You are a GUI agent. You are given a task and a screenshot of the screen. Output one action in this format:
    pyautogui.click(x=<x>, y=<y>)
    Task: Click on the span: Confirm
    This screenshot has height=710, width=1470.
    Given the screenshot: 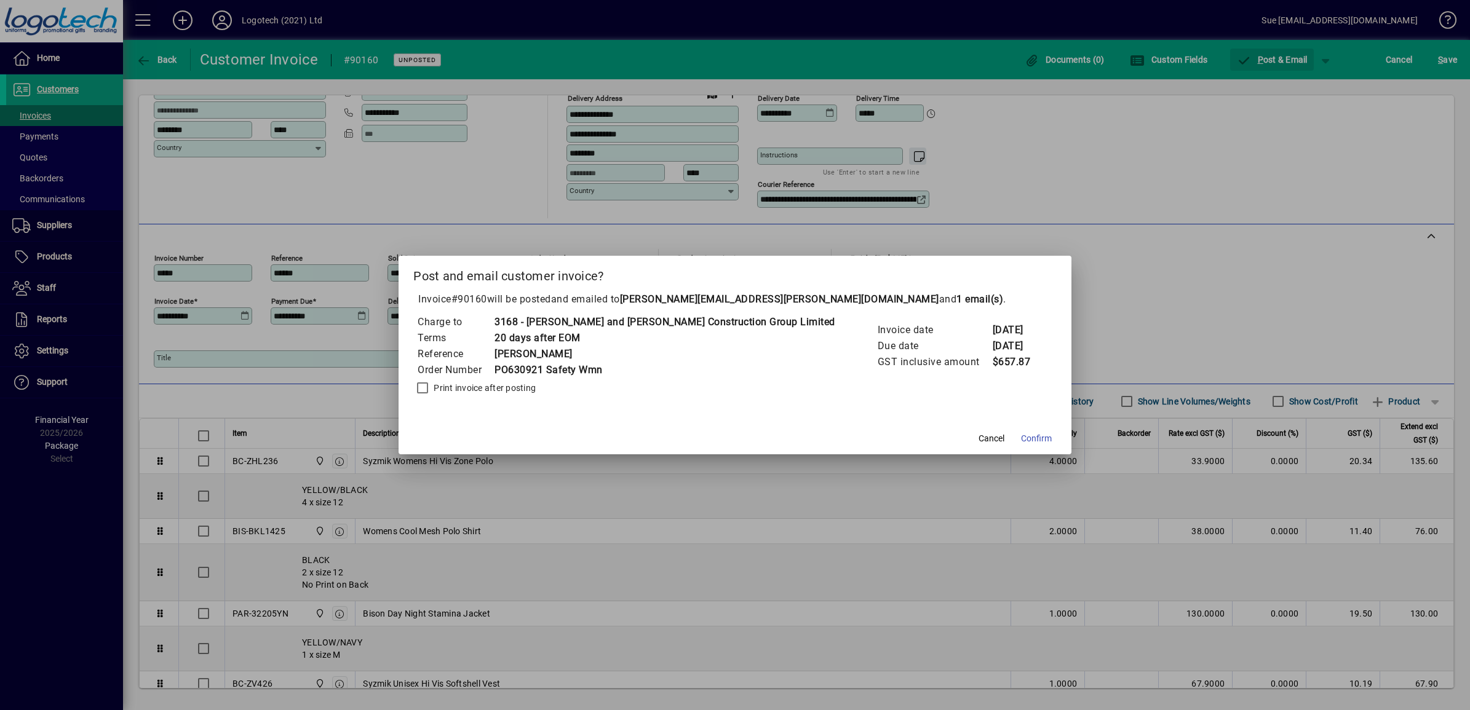 What is the action you would take?
    pyautogui.click(x=1036, y=438)
    